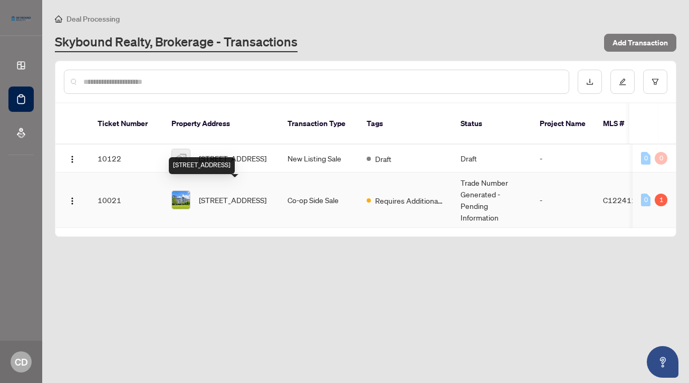 This screenshot has height=383, width=689. Describe the element at coordinates (656, 82) in the screenshot. I see `span: filter` at that location.